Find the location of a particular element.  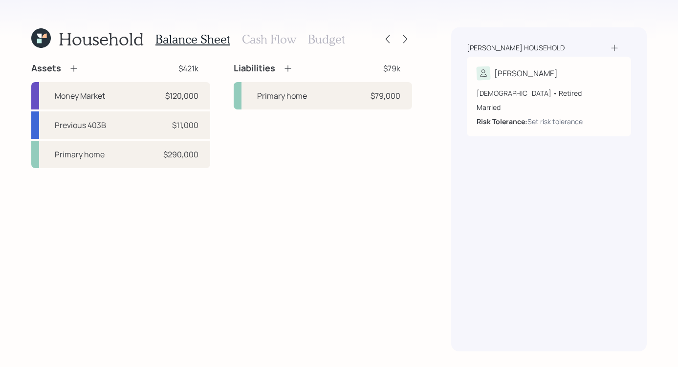

div: $421k is located at coordinates (188, 68).